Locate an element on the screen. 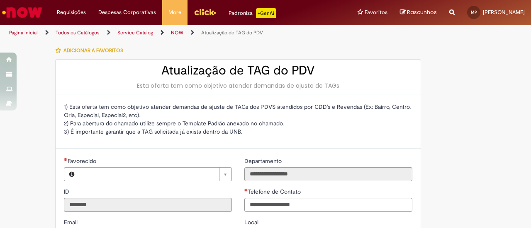 The width and height of the screenshot is (531, 228). a: Rascunhos is located at coordinates (418, 12).